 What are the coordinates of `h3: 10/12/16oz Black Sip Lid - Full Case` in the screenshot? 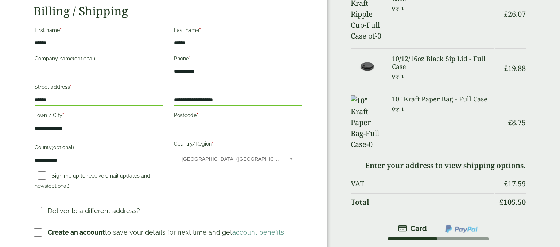 It's located at (443, 63).